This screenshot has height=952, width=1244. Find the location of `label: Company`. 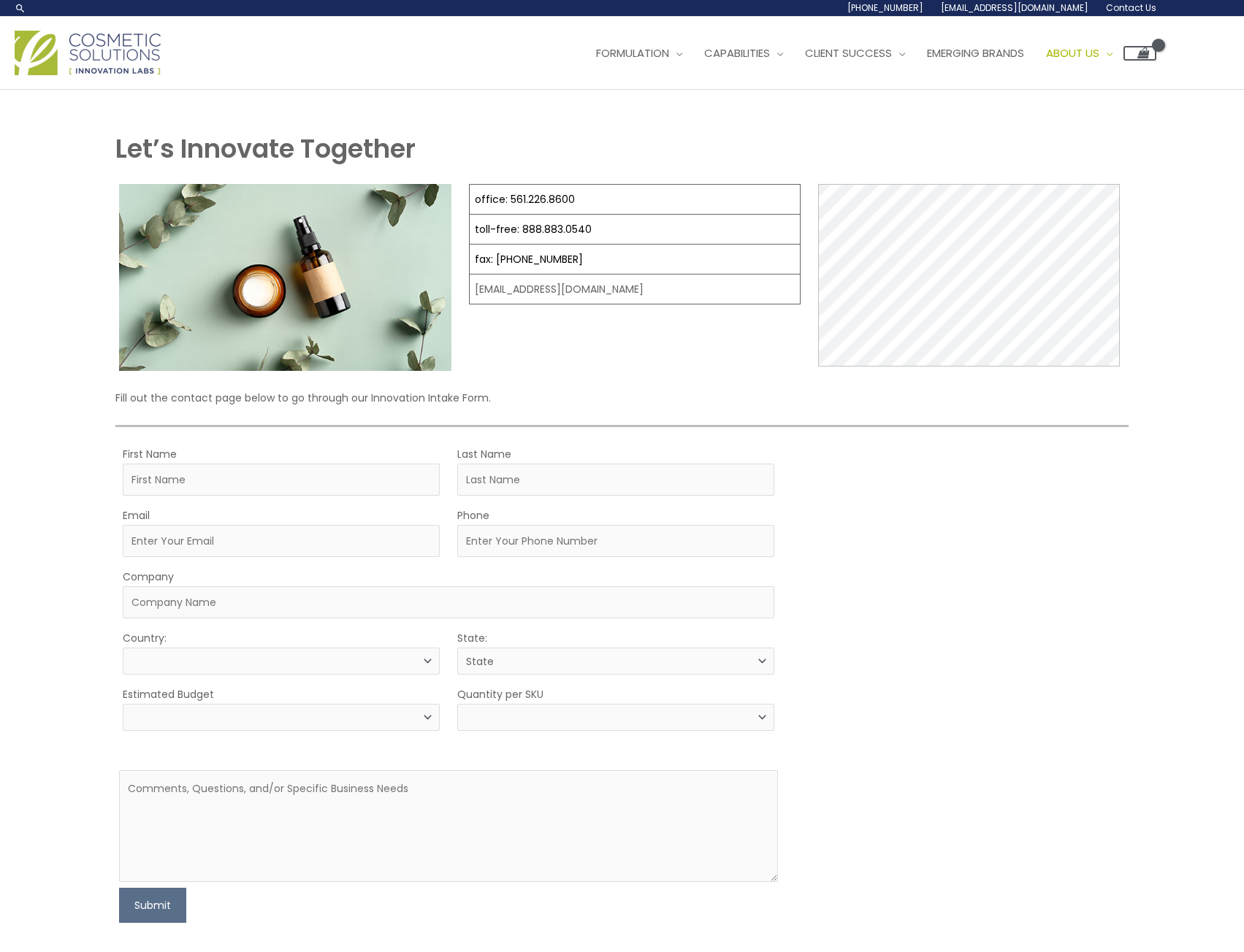

label: Company is located at coordinates (149, 577).